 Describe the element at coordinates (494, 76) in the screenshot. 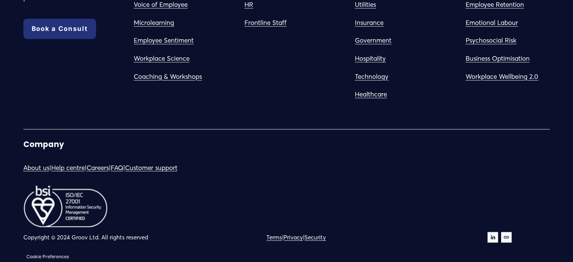

I see `a: Workplace Wellbein` at that location.